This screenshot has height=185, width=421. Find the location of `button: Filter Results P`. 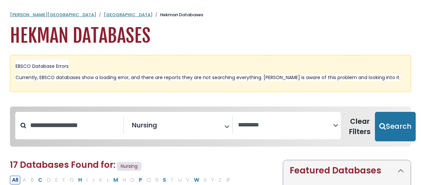

button: Filter Results P is located at coordinates (141, 180).